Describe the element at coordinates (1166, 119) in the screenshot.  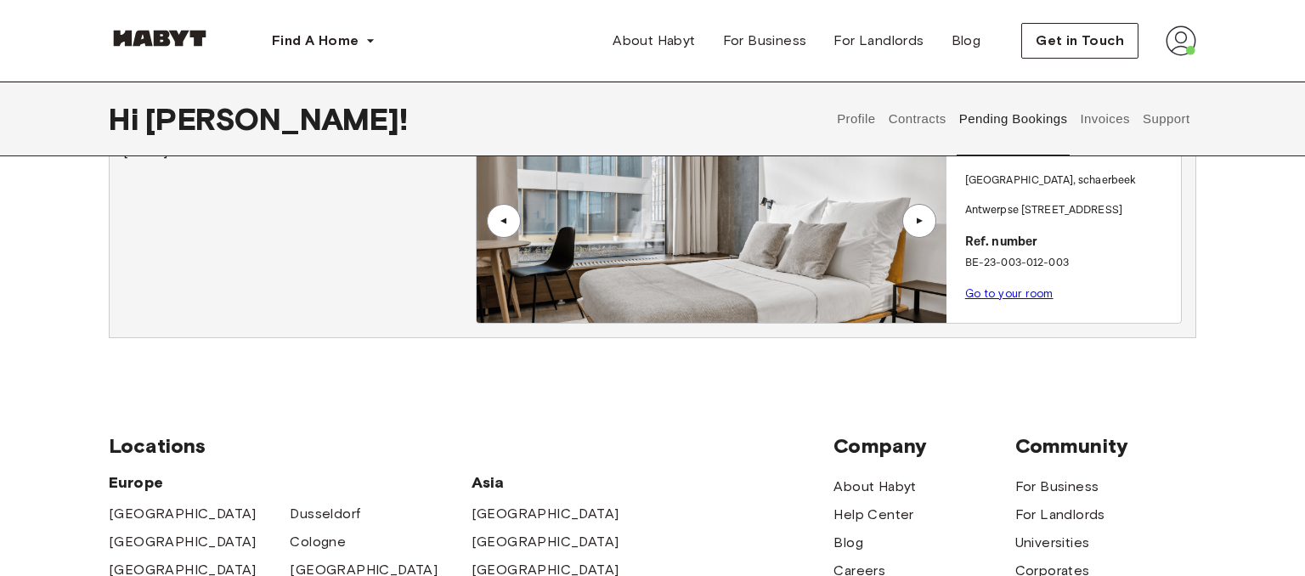
I see `button: Support` at that location.